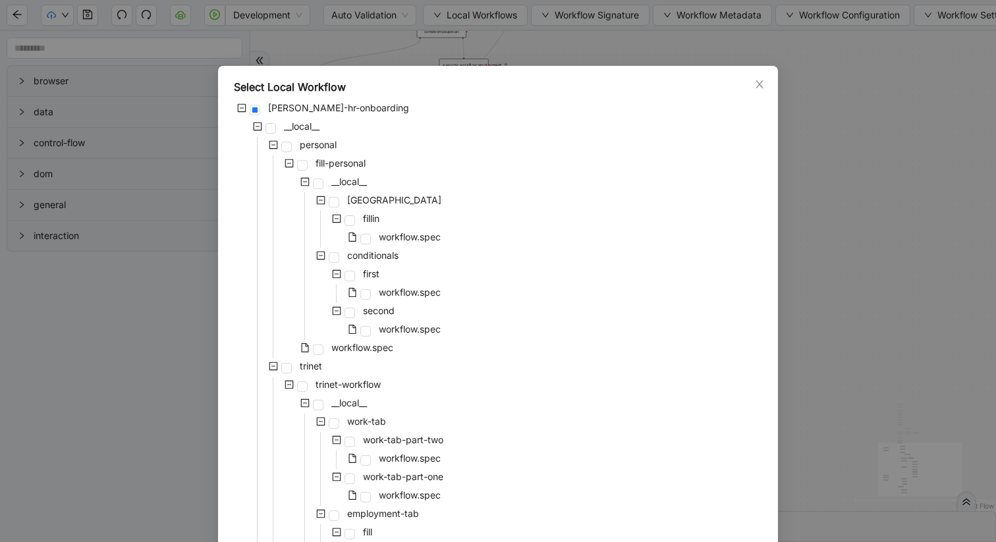  I want to click on div: Select Local Workflow, so click(498, 87).